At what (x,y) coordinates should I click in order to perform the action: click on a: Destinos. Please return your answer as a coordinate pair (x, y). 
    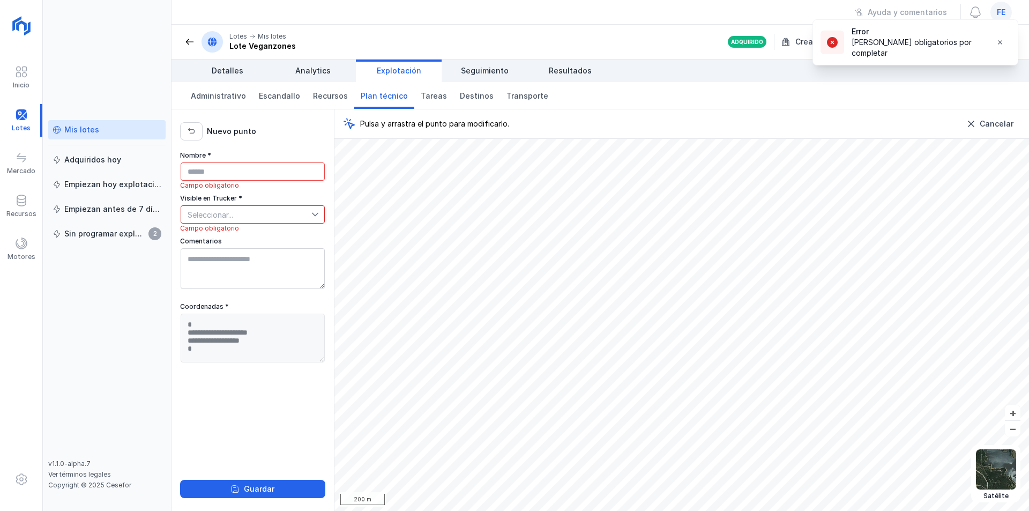
    Looking at the image, I should click on (476, 95).